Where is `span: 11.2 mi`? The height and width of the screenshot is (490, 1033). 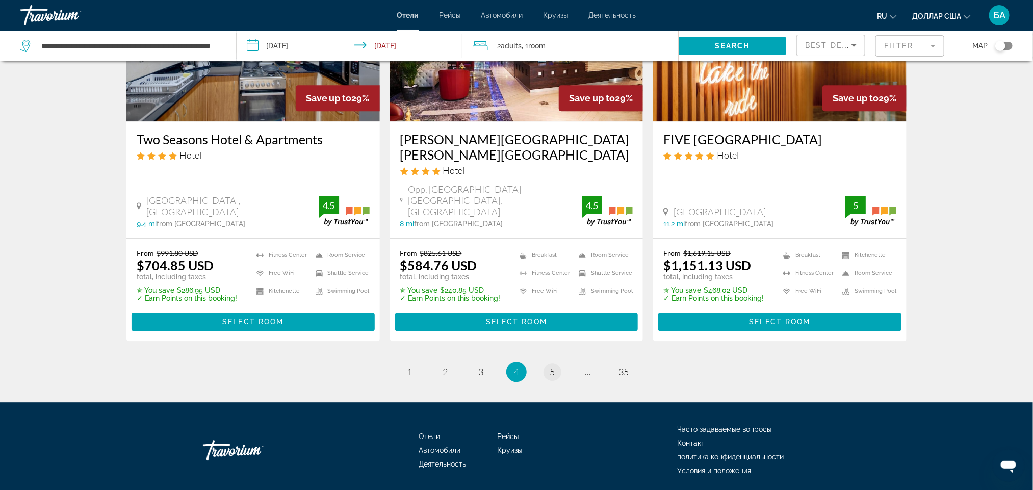 span: 11.2 mi is located at coordinates (674, 224).